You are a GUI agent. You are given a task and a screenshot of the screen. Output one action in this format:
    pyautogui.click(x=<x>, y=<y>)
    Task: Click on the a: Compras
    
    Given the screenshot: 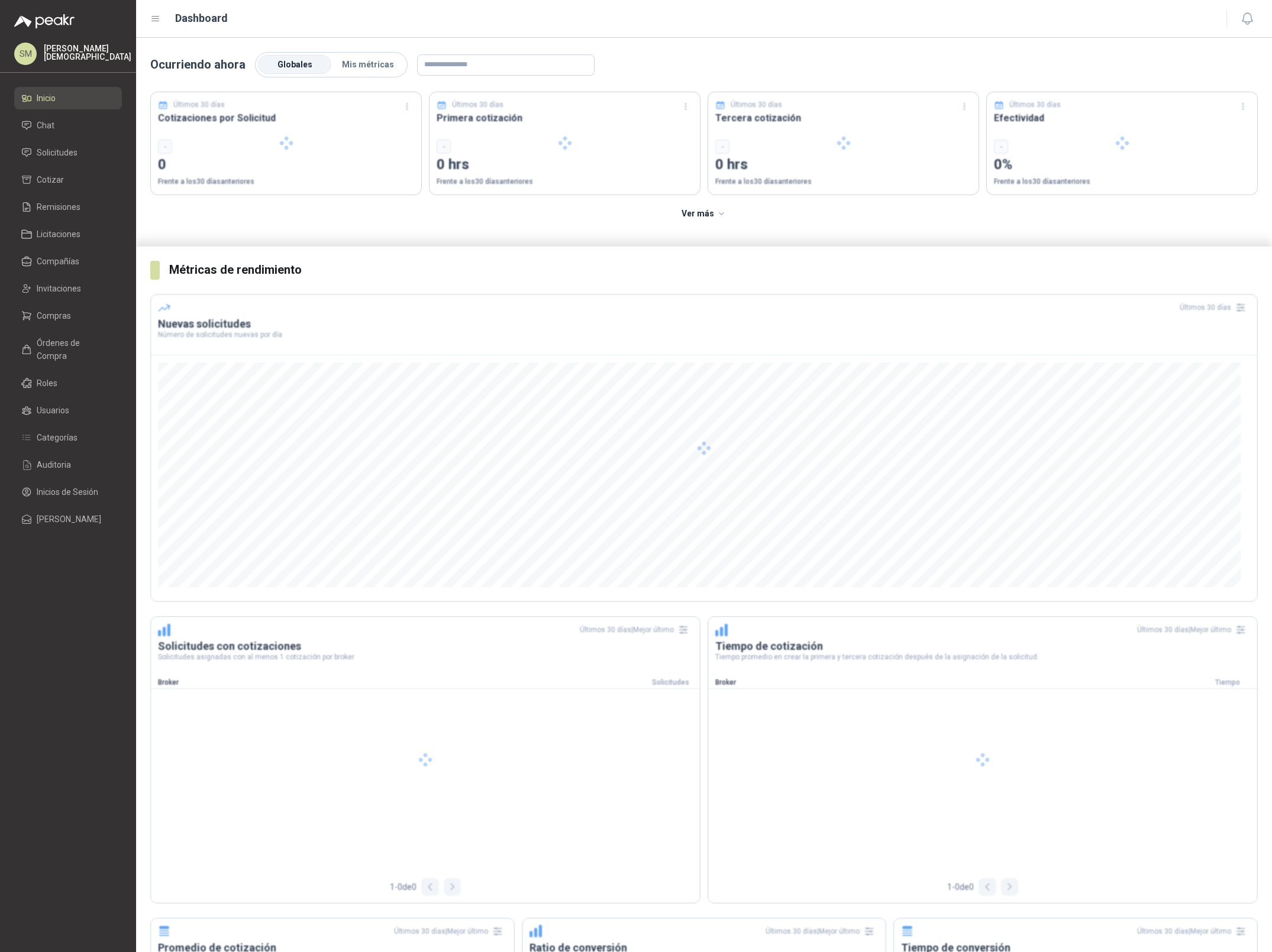 What is the action you would take?
    pyautogui.click(x=68, y=315)
    